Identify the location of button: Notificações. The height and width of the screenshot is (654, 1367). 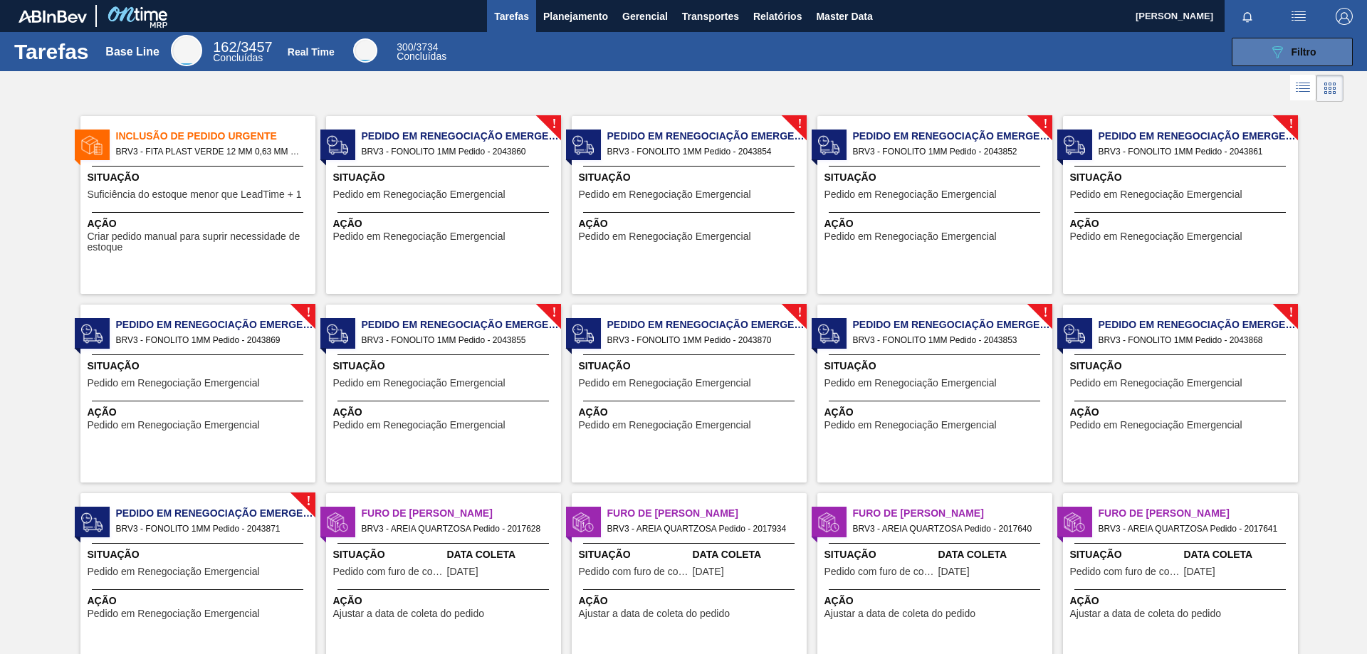
(1247, 16).